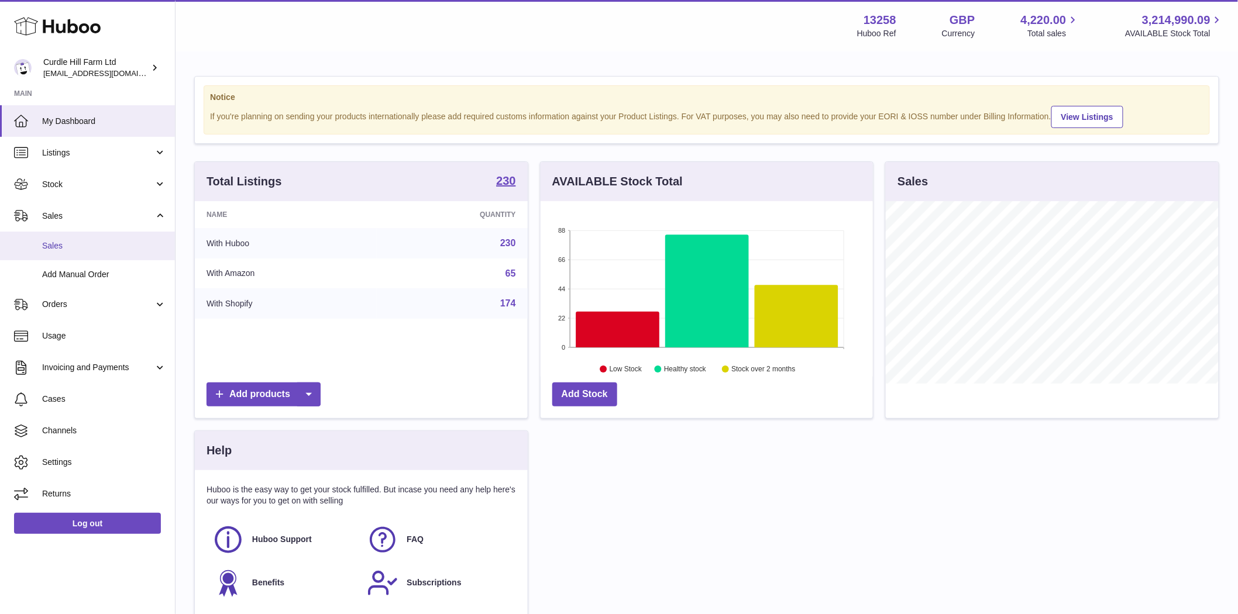 The height and width of the screenshot is (614, 1238). I want to click on span: Benefits, so click(268, 583).